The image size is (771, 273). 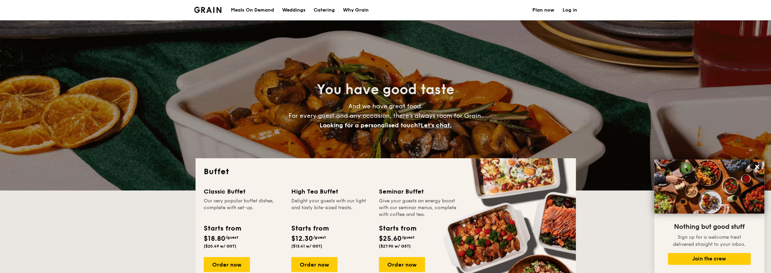 I want to click on span: ($13.41 w/ GST), so click(x=307, y=246).